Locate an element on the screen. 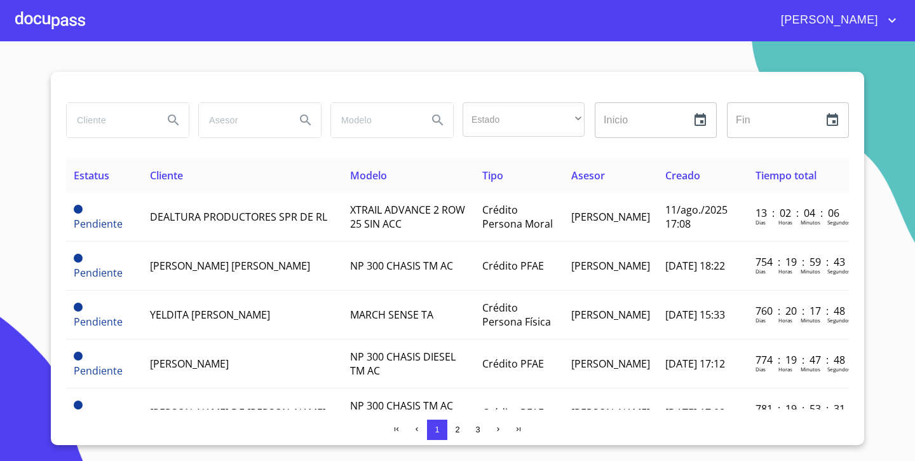 This screenshot has height=461, width=915. span: Cliente is located at coordinates (167, 175).